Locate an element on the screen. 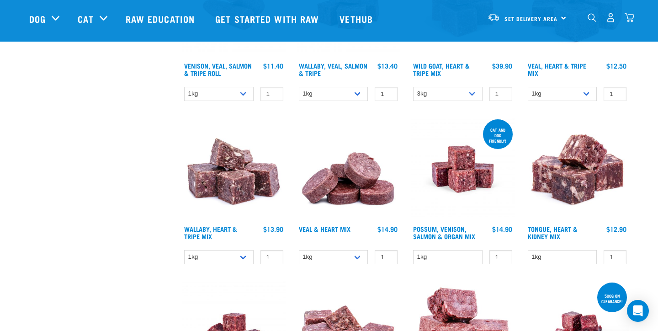  a: Tongue, Heart & Kidney Mix is located at coordinates (552, 232).